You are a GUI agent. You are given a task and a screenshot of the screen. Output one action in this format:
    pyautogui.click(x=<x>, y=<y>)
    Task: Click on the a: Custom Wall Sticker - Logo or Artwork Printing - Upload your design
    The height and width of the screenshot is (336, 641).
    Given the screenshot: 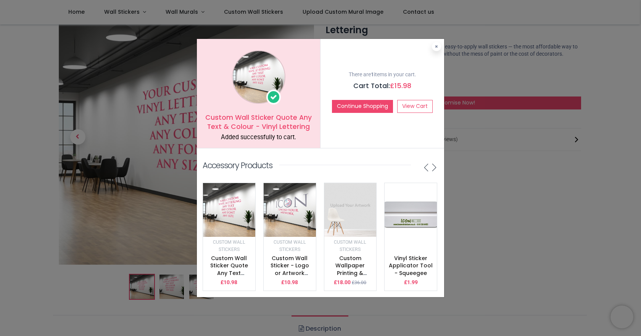 What is the action you would take?
    pyautogui.click(x=290, y=277)
    